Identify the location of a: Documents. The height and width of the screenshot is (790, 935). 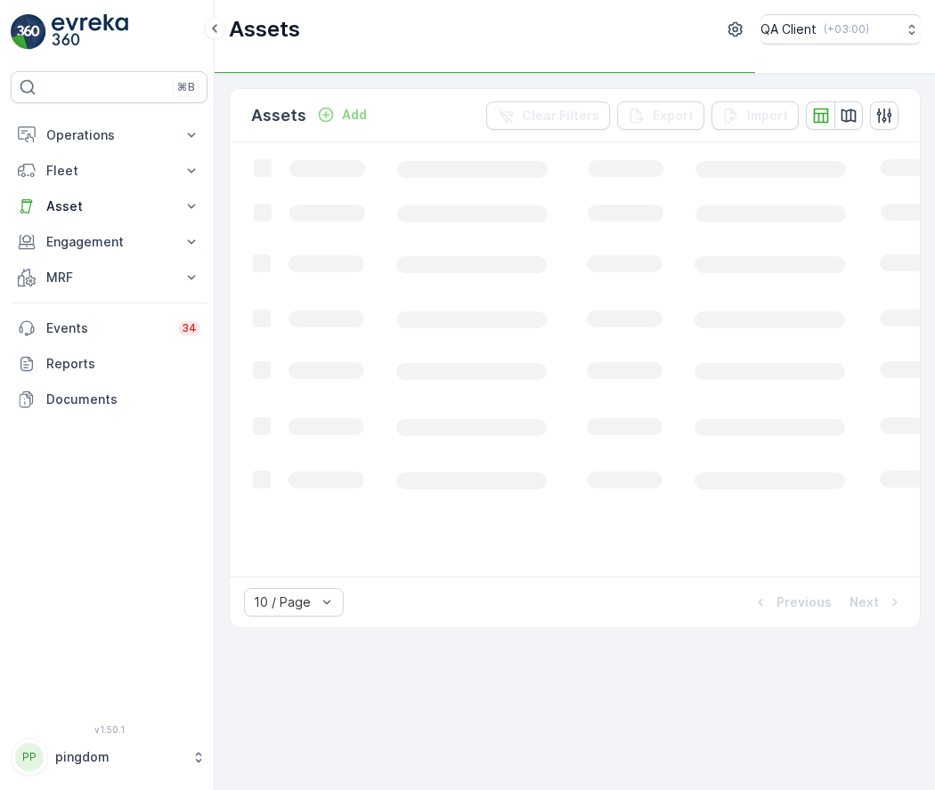
(109, 400).